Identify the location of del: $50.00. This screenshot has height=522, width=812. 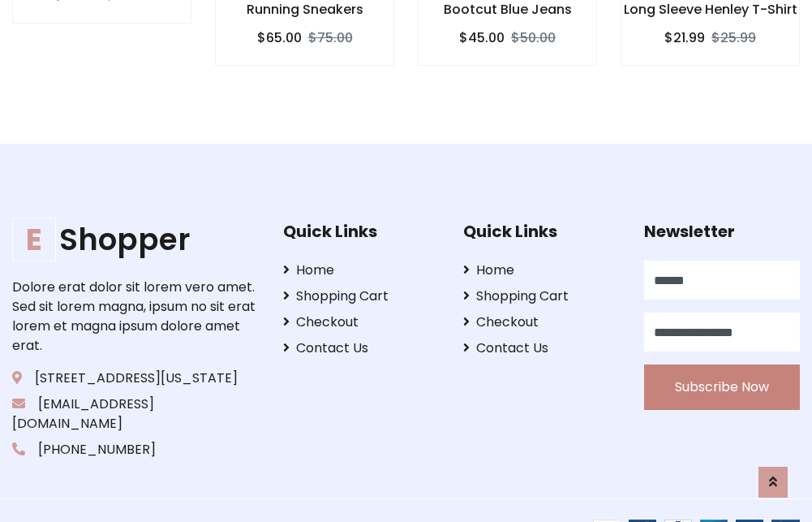
(533, 37).